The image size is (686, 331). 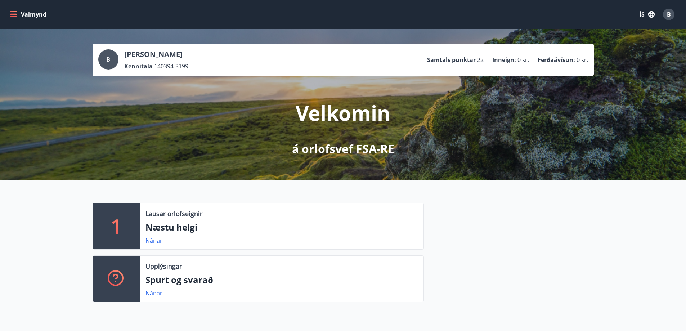 What do you see at coordinates (174, 214) in the screenshot?
I see `p: Lausar orlofseignir` at bounding box center [174, 214].